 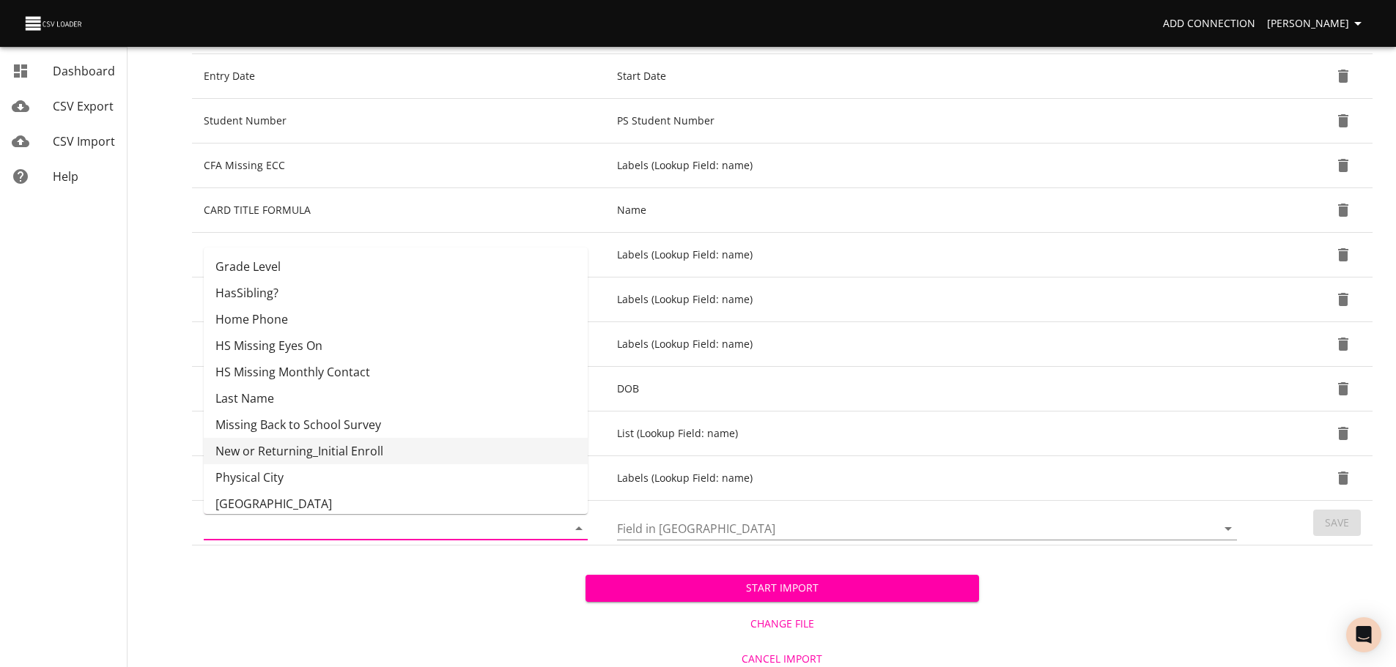 I want to click on li: HasSibling?, so click(x=396, y=293).